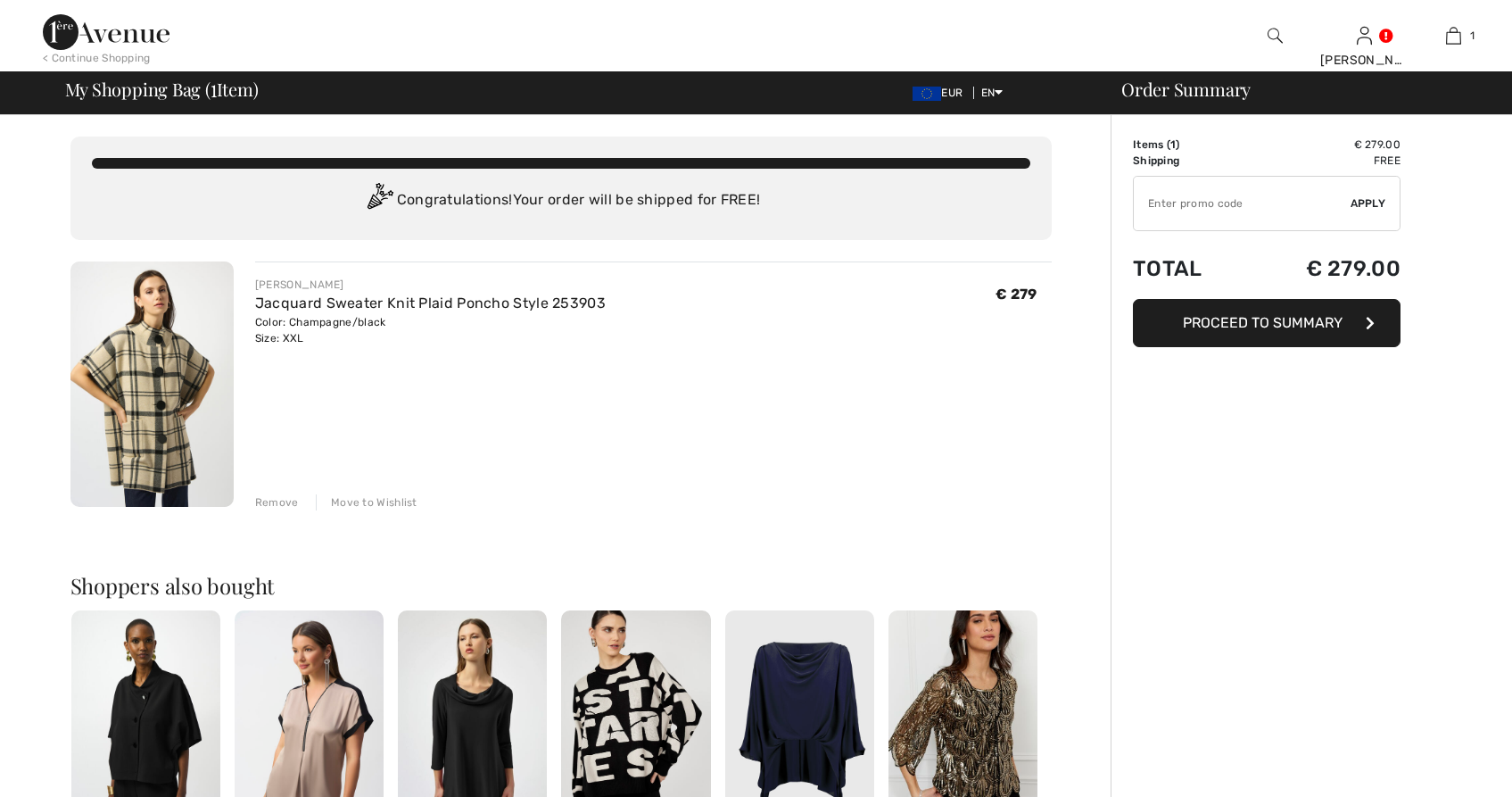  Describe the element at coordinates (1189, 269) in the screenshot. I see `td: Total` at that location.